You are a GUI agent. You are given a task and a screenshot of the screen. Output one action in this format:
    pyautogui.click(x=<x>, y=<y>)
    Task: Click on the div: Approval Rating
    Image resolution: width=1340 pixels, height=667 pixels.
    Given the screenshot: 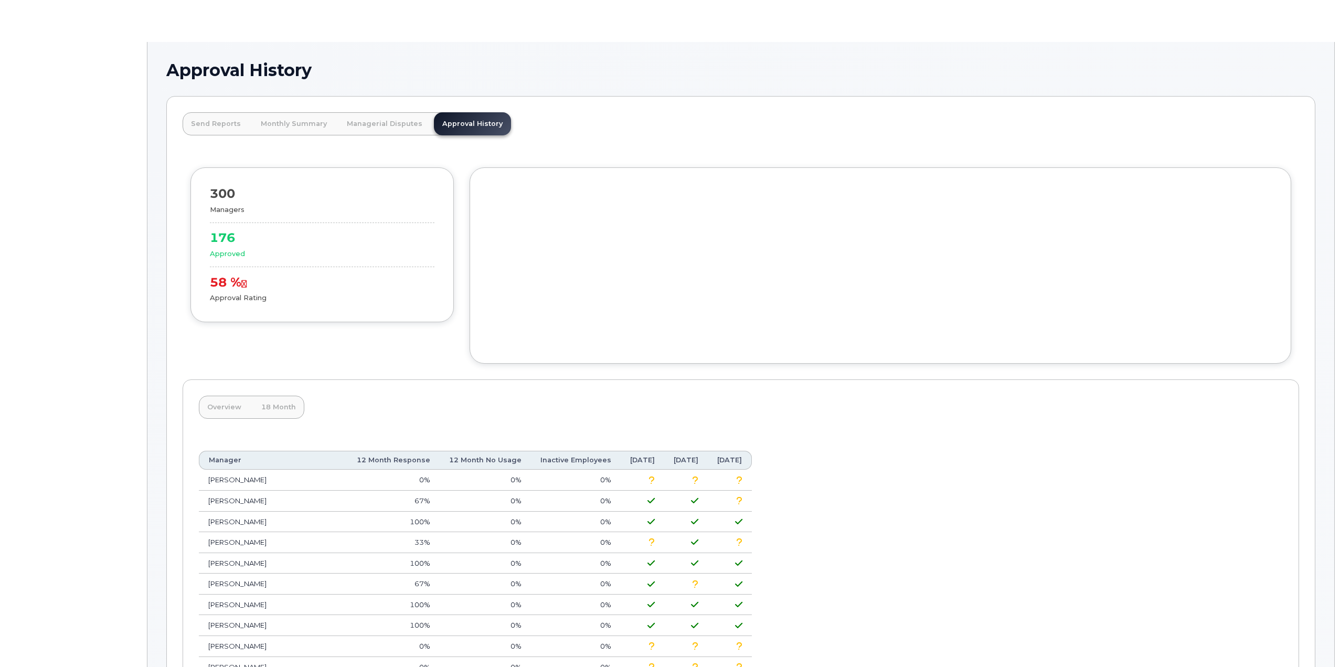 What is the action you would take?
    pyautogui.click(x=322, y=297)
    